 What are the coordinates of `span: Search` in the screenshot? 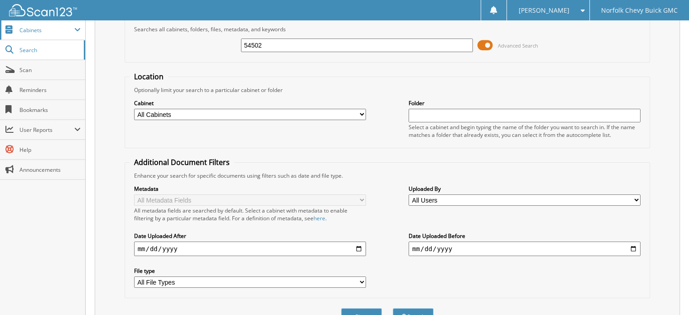 It's located at (49, 50).